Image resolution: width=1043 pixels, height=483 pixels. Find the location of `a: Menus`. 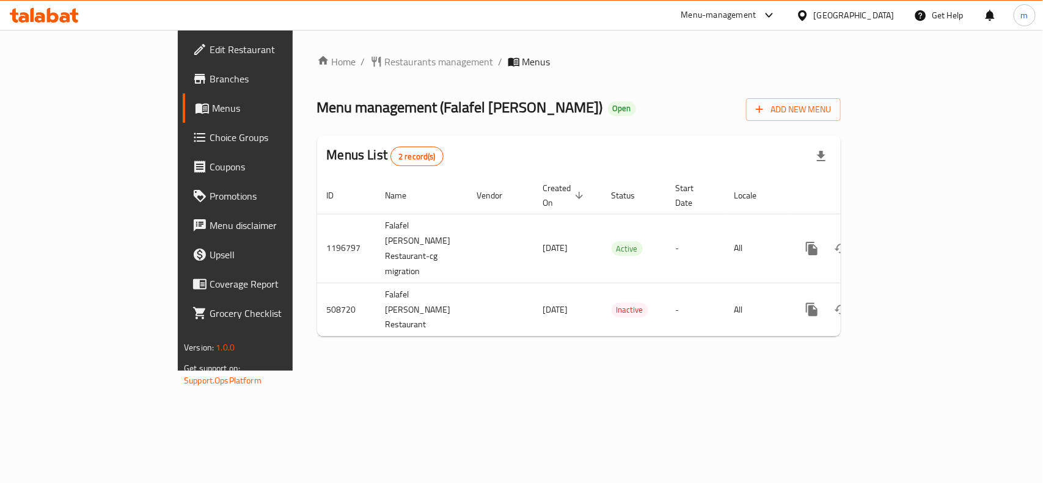

a: Menus is located at coordinates (267, 108).